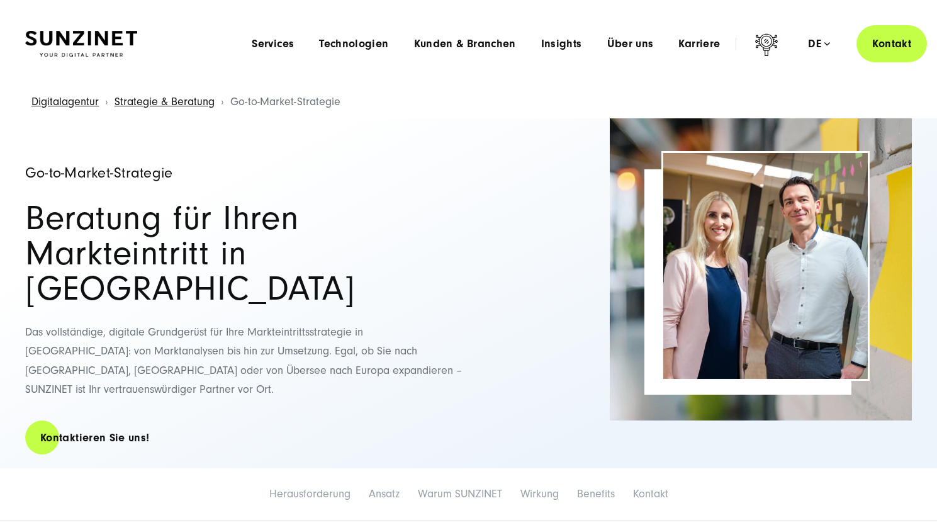  What do you see at coordinates (384, 493) in the screenshot?
I see `a: Ansatz` at bounding box center [384, 493].